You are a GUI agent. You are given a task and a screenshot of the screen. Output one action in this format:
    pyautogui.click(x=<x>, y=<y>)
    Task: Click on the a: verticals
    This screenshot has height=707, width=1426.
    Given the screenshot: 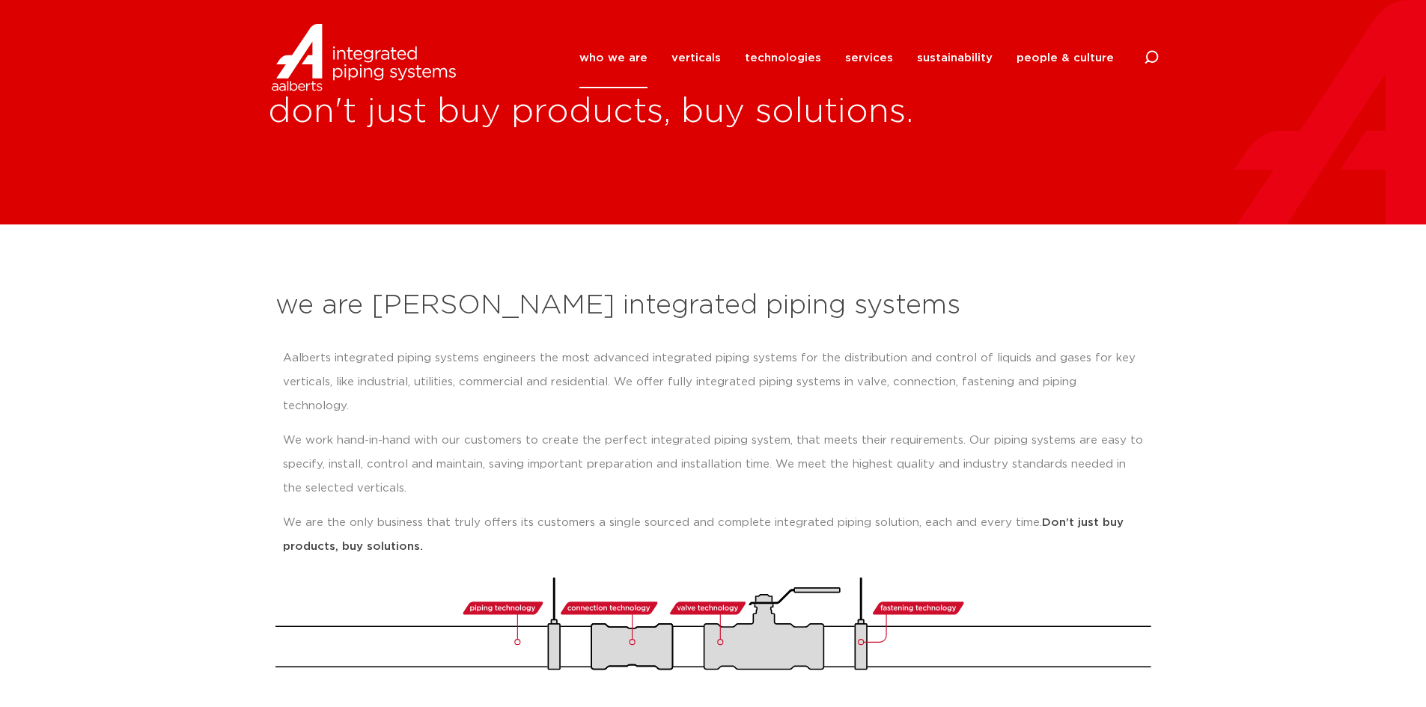 What is the action you would take?
    pyautogui.click(x=696, y=58)
    